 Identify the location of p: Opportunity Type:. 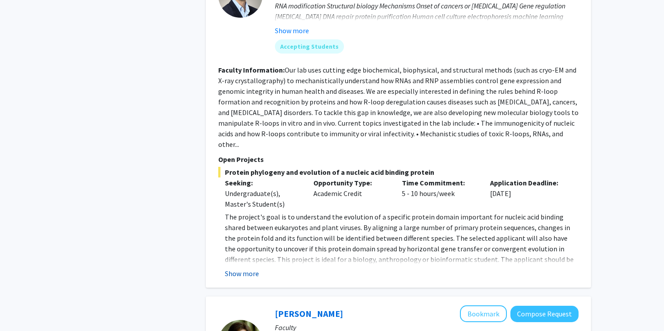
(351, 183).